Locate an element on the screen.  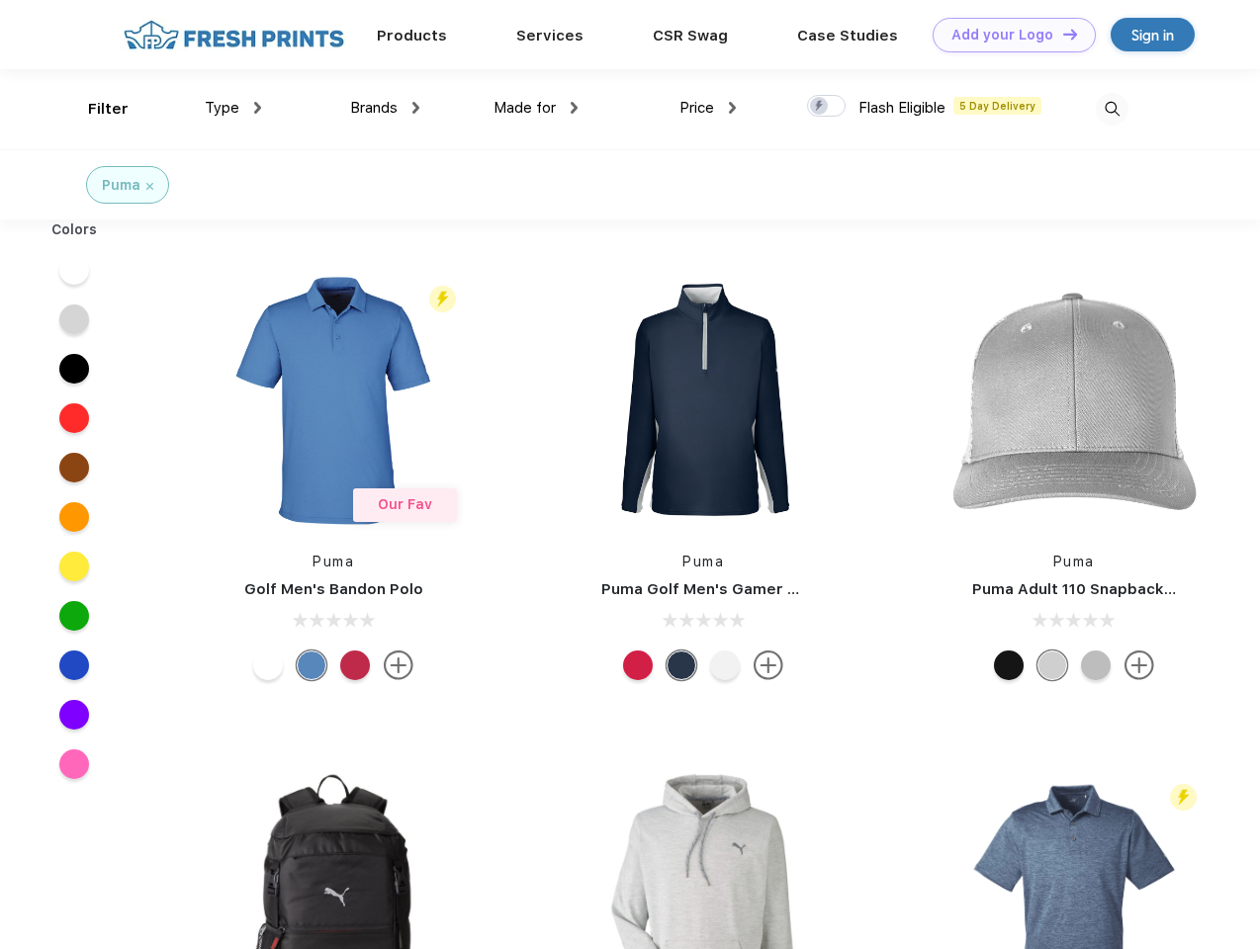
div: Pma Blk with Pma Blk is located at coordinates (1009, 665).